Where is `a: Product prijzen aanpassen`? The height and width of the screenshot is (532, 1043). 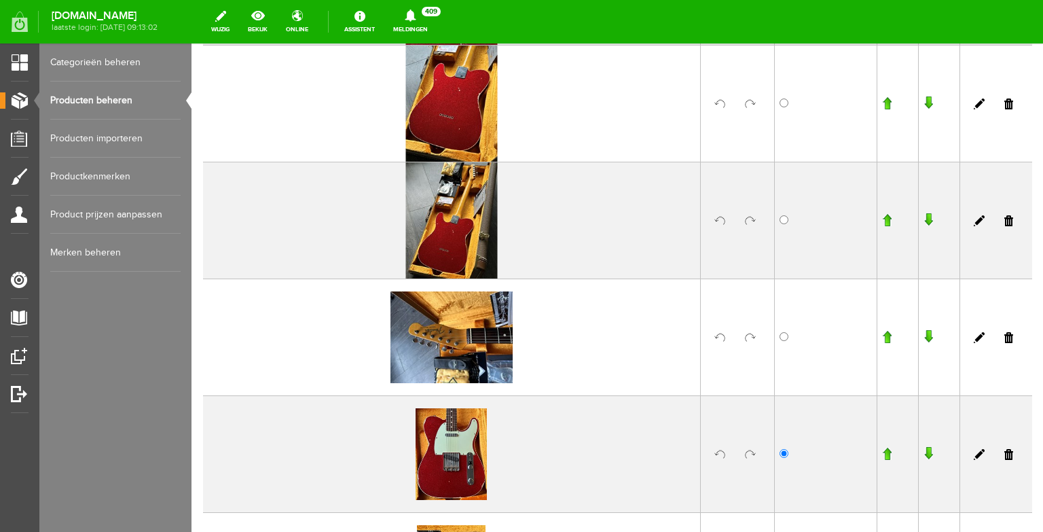 a: Product prijzen aanpassen is located at coordinates (115, 215).